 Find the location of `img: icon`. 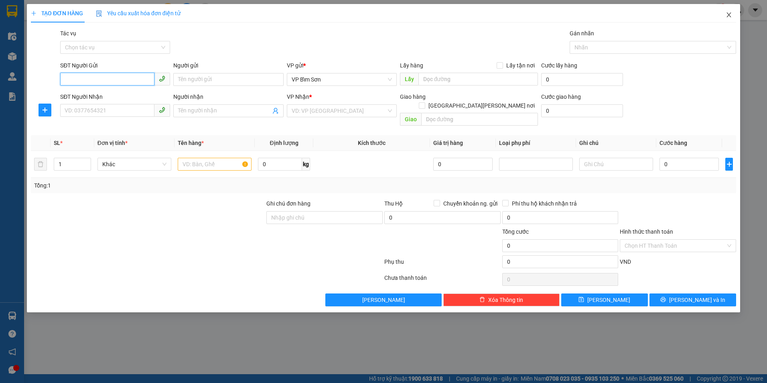

img: icon is located at coordinates (99, 14).